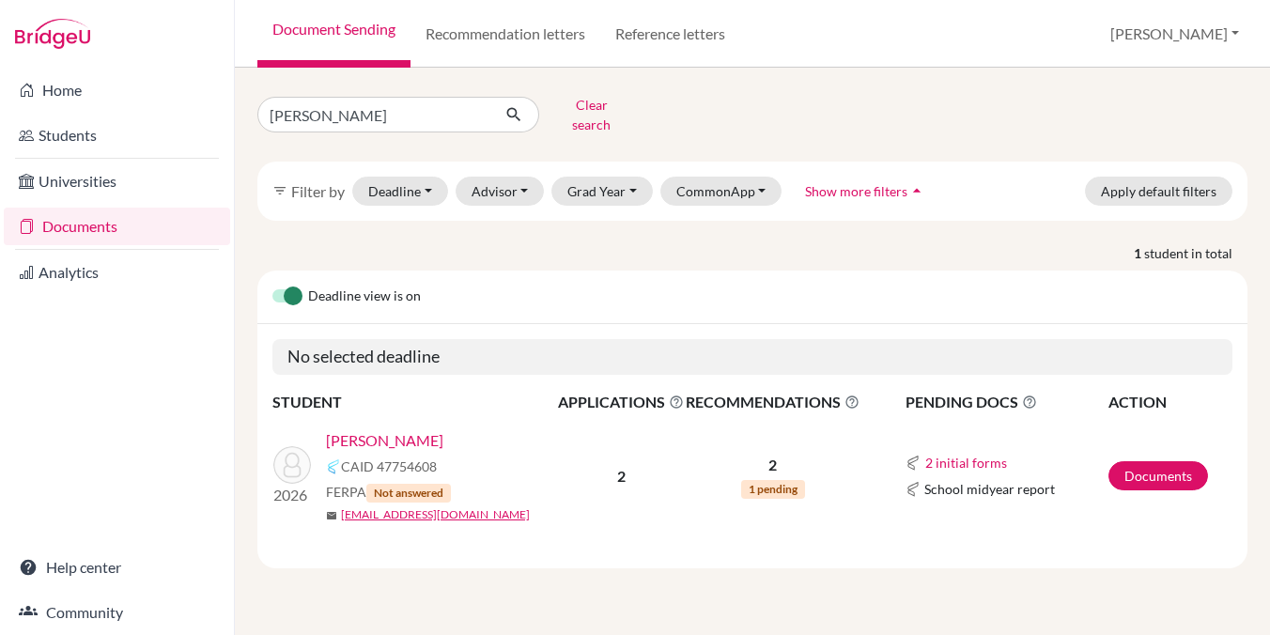  What do you see at coordinates (280, 191) in the screenshot?
I see `i: filter_list` at bounding box center [280, 191].